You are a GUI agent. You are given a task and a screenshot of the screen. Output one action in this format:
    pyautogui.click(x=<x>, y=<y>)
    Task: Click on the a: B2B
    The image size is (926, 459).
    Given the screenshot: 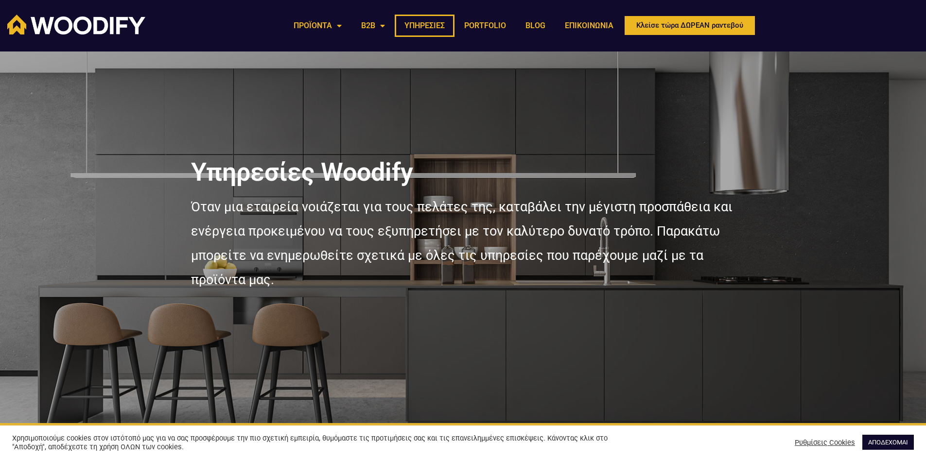 What is the action you would take?
    pyautogui.click(x=373, y=26)
    